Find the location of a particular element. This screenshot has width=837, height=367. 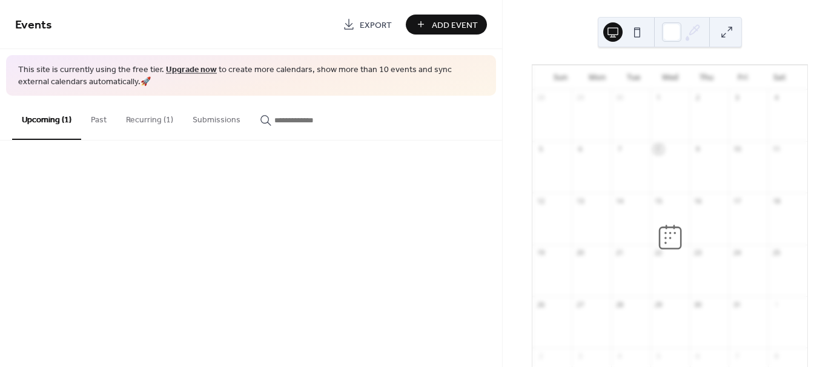

button: Add Event is located at coordinates (446, 24).